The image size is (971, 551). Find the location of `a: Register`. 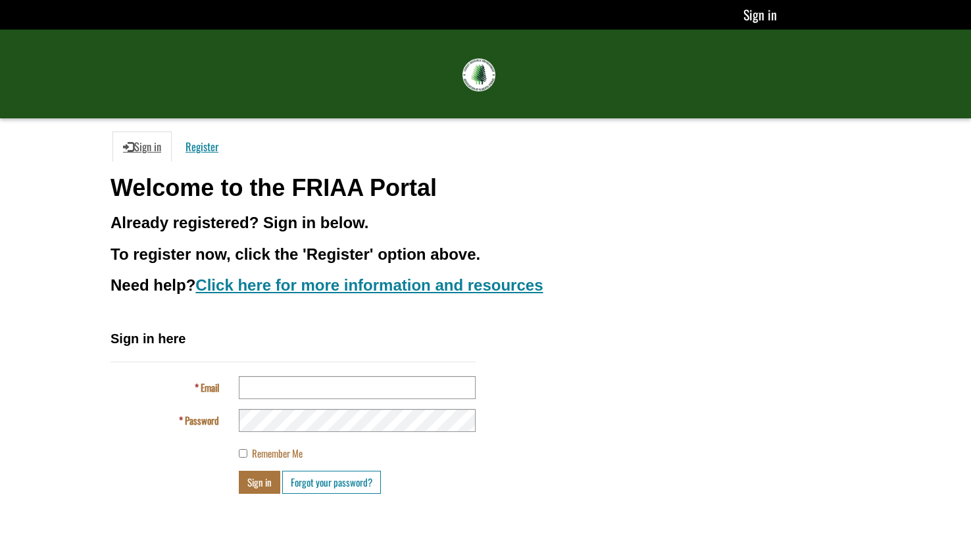

a: Register is located at coordinates (202, 147).